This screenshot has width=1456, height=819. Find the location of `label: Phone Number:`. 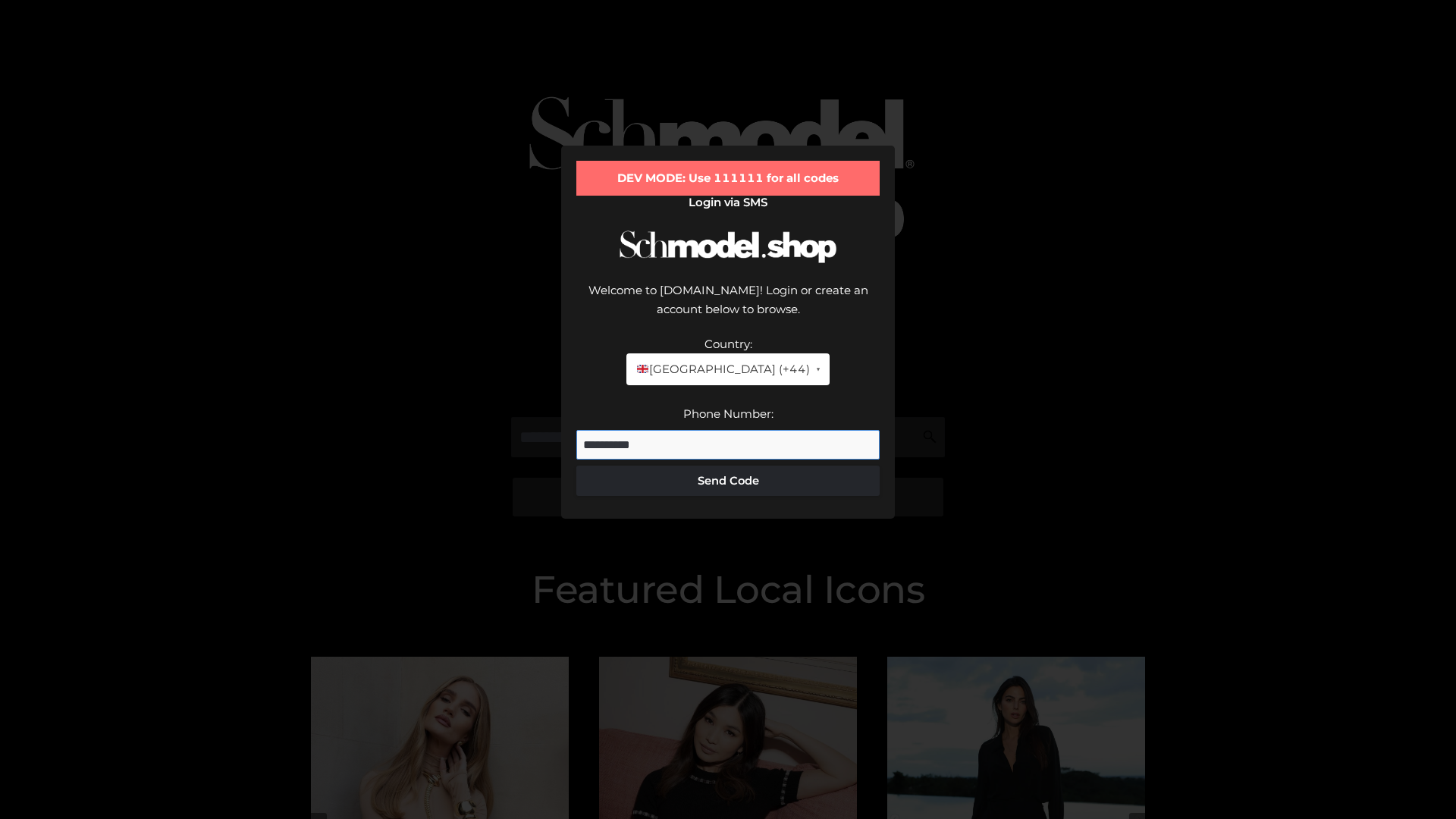

label: Phone Number: is located at coordinates (728, 414).